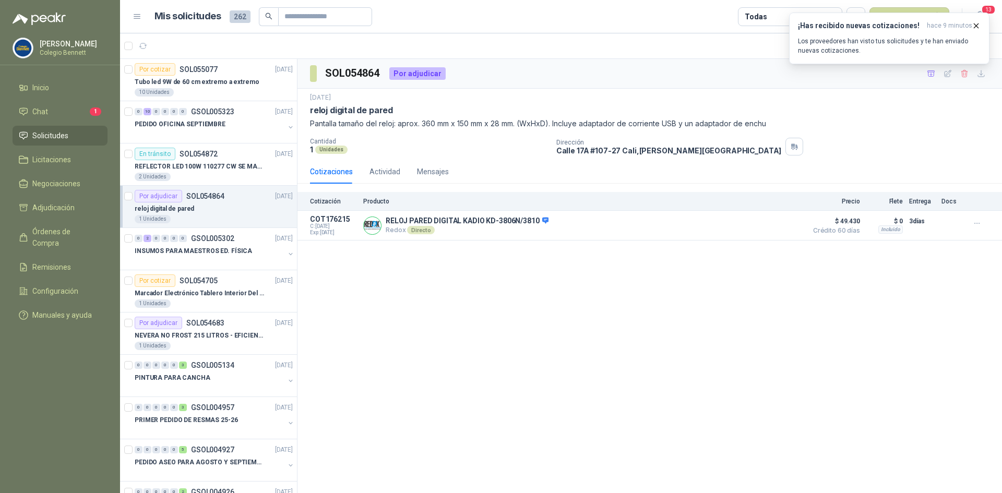 This screenshot has width=1002, height=493. I want to click on span: Configuración, so click(55, 291).